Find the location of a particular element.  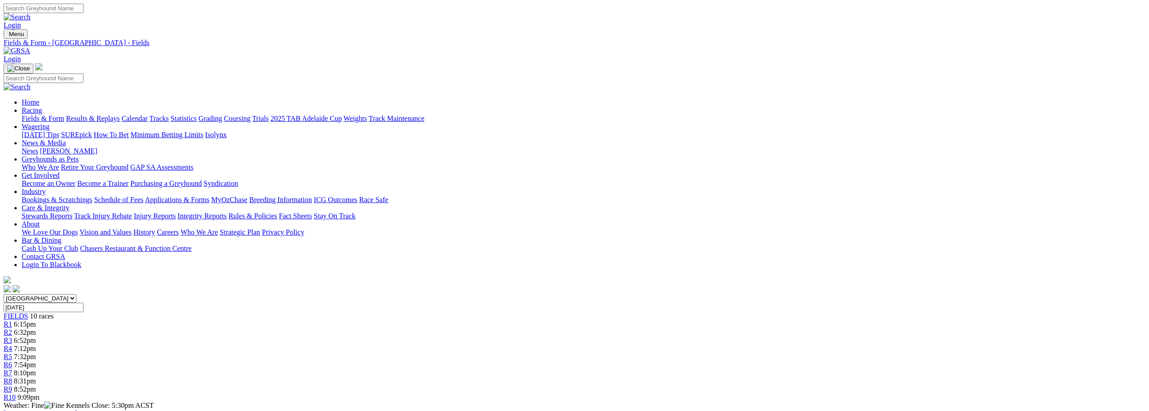

a: R1 is located at coordinates (8, 324).